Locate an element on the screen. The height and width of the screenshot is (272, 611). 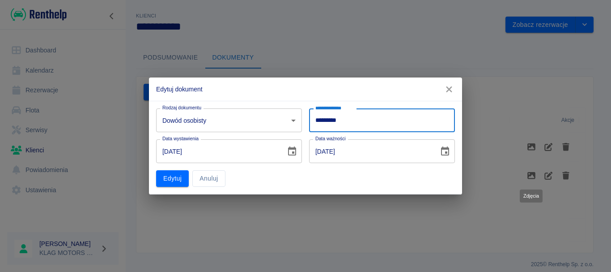
button: Choose date, selected date is 16 paź 2027 is located at coordinates (445, 151).